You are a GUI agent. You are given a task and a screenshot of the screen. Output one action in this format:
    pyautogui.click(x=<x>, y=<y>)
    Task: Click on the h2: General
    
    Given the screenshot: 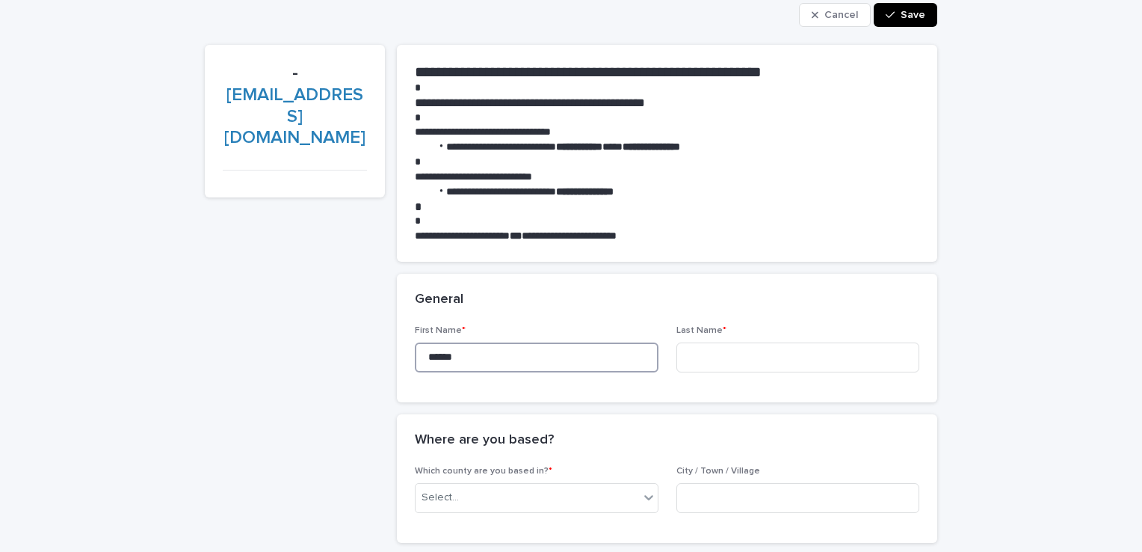 What is the action you would take?
    pyautogui.click(x=439, y=300)
    